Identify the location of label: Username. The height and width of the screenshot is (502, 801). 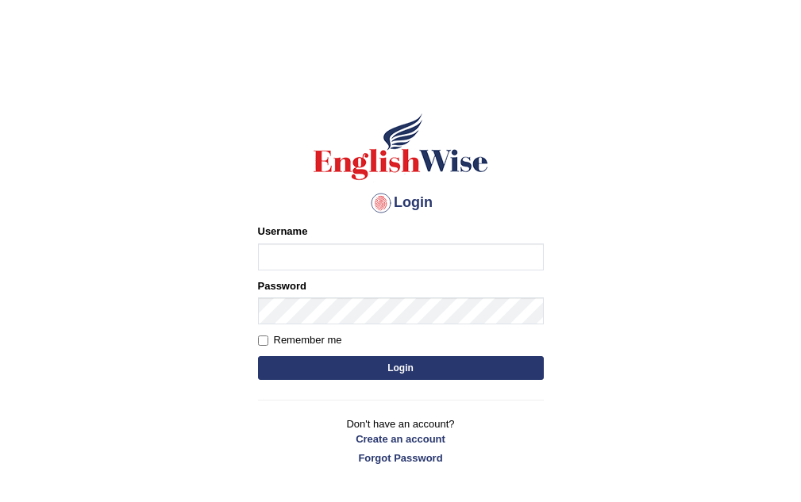
(282, 231).